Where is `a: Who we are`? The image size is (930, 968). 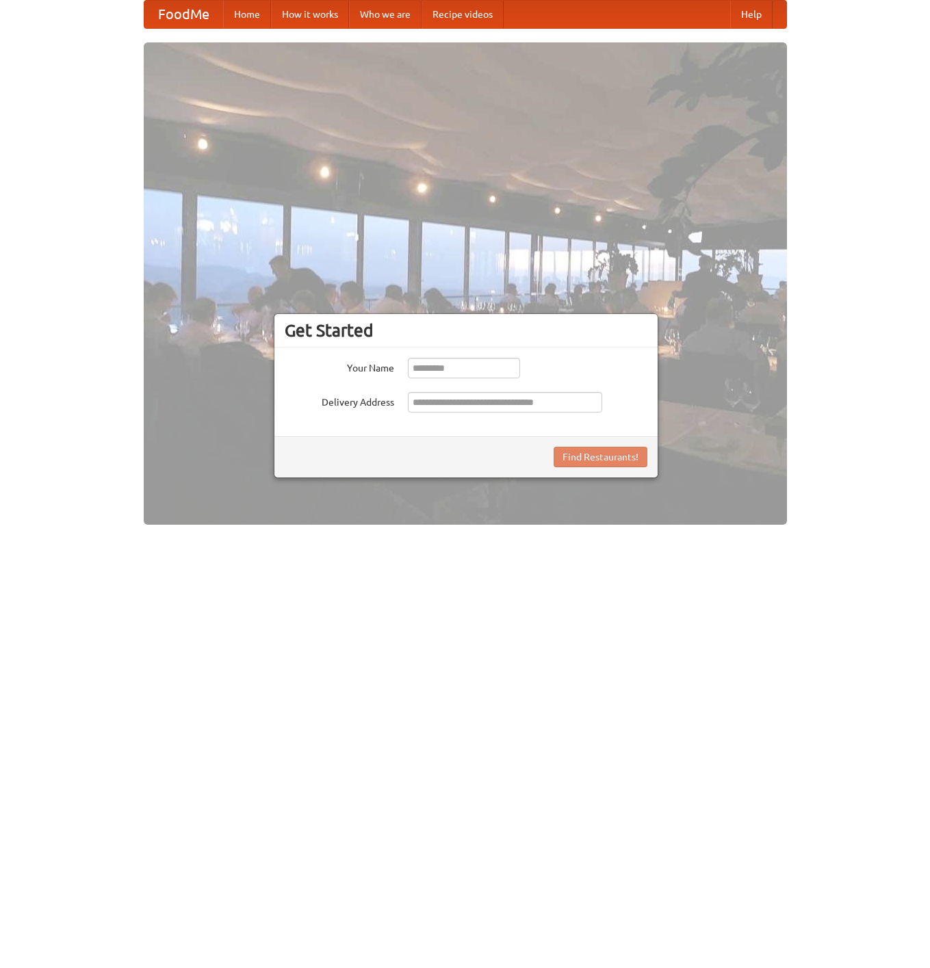 a: Who we are is located at coordinates (385, 14).